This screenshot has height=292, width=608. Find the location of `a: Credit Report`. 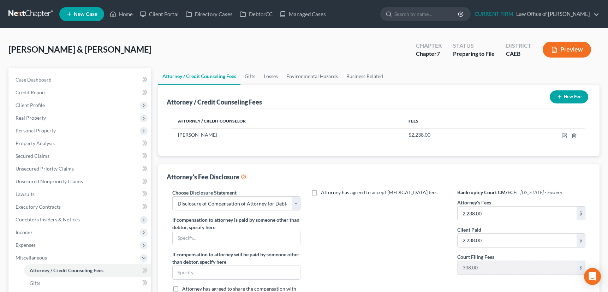

a: Credit Report is located at coordinates (81, 93).